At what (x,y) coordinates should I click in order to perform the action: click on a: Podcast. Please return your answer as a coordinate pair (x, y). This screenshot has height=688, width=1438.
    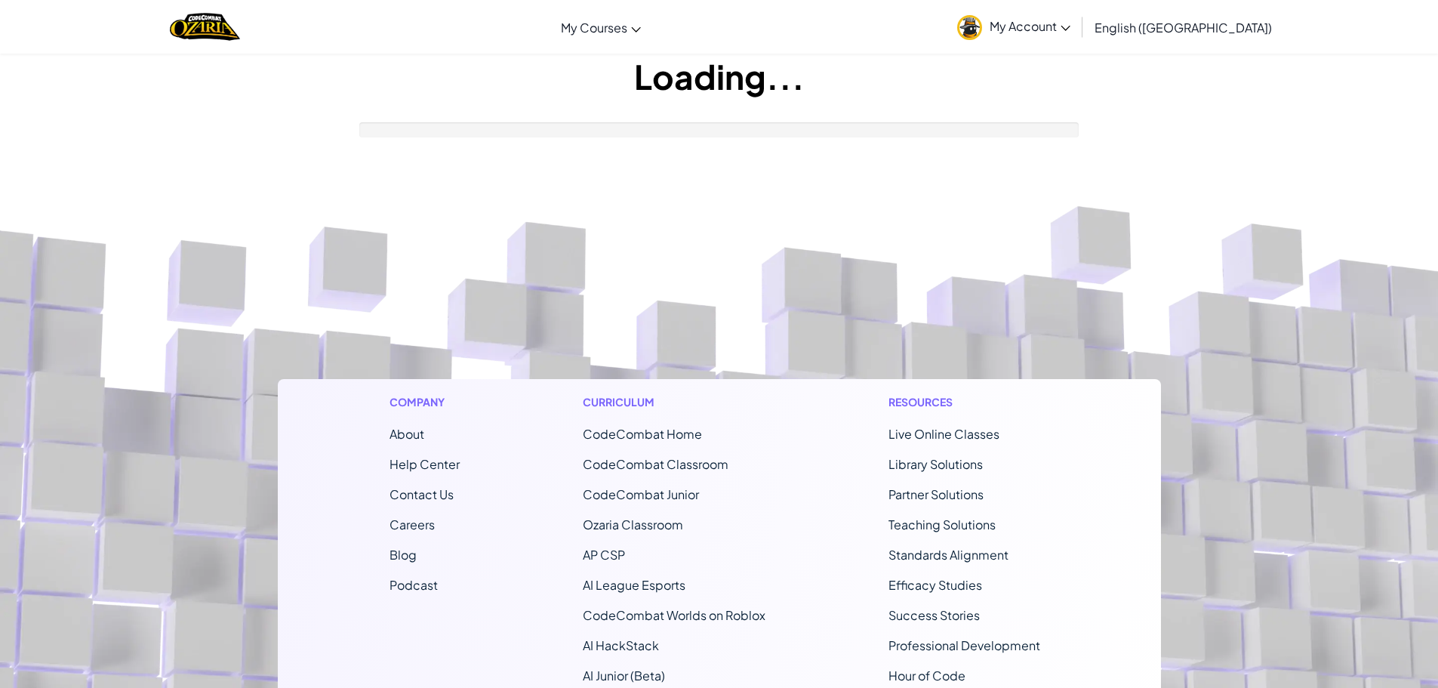
    Looking at the image, I should click on (414, 584).